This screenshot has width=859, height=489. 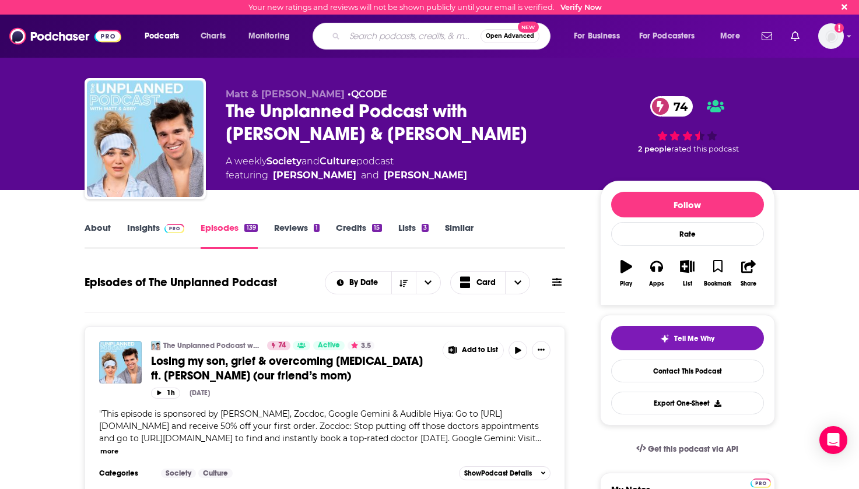 I want to click on span: Show Podcast Details, so click(x=498, y=474).